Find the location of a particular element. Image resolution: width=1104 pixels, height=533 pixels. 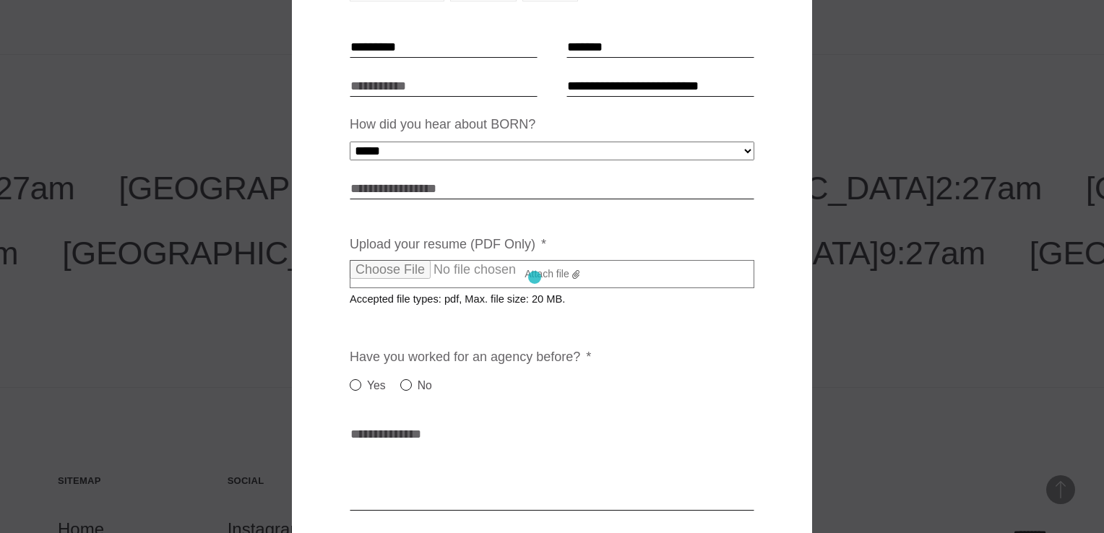

label: Upload your resume (PDF Only) is located at coordinates (448, 244).